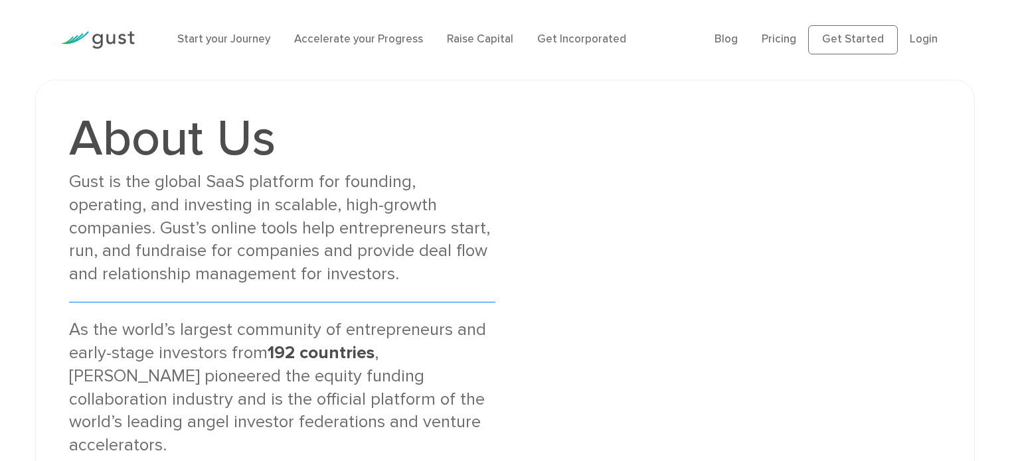  Describe the element at coordinates (98, 40) in the screenshot. I see `img: Gust Logo` at that location.